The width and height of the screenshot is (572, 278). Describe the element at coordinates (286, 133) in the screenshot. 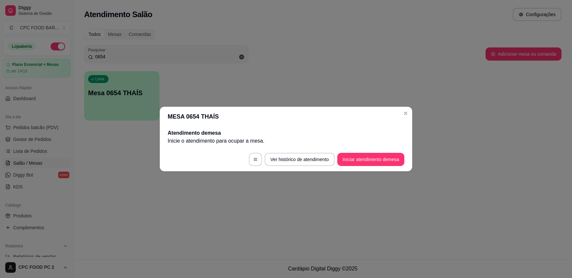

I see `h2: Atendimento de mesa` at that location.